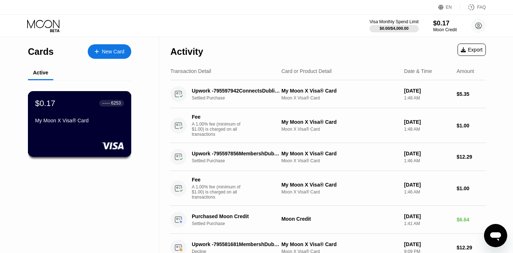 This screenshot has width=513, height=253. What do you see at coordinates (236, 244) in the screenshot?
I see `div: Upwork -795581681MembershDublin IE` at bounding box center [236, 244].